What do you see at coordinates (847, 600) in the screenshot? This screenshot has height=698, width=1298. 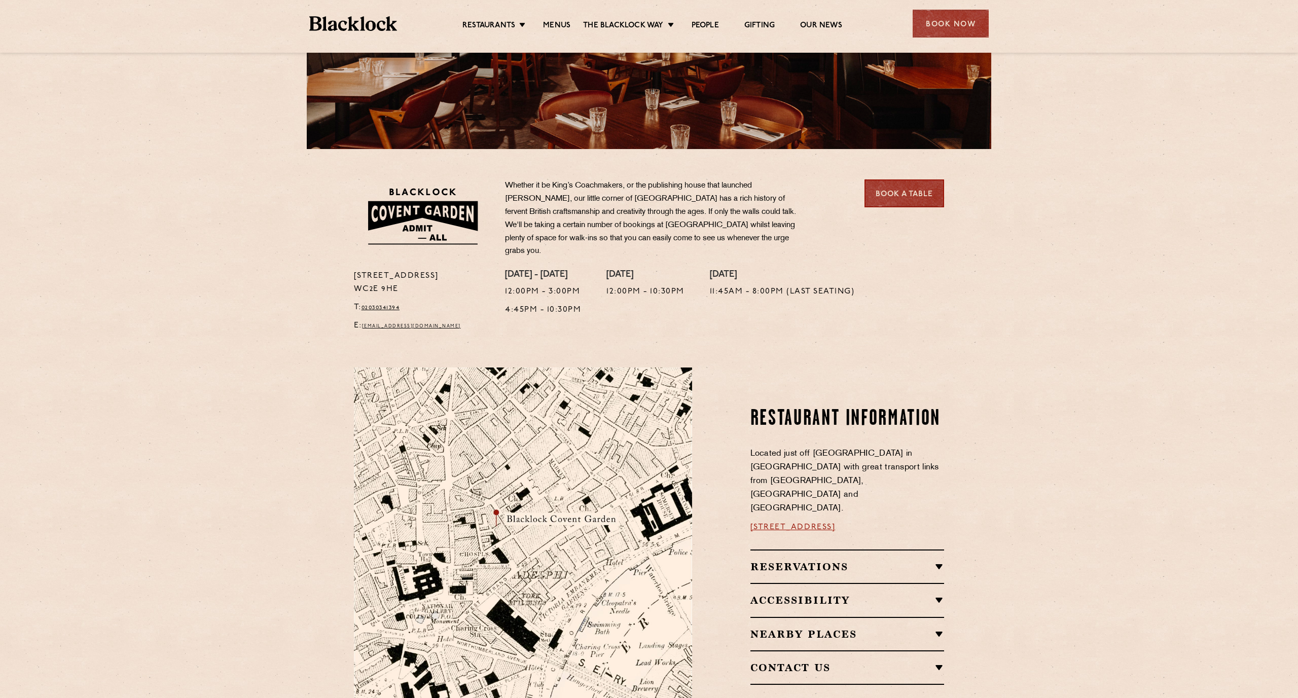 I see `h2: Accessibility` at bounding box center [847, 600].